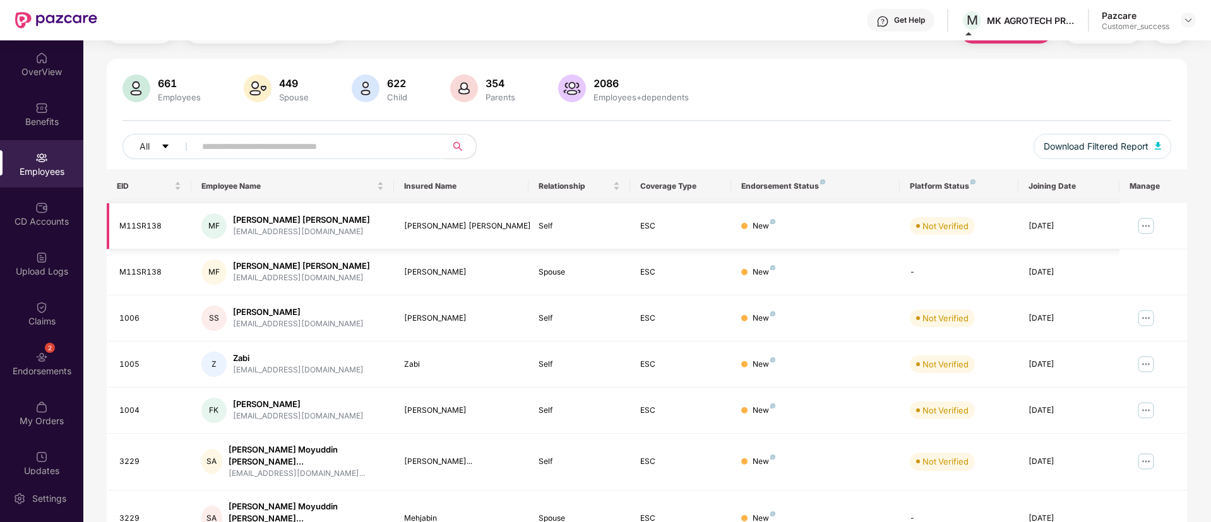  Describe the element at coordinates (49, 499) in the screenshot. I see `div: Settings` at that location.